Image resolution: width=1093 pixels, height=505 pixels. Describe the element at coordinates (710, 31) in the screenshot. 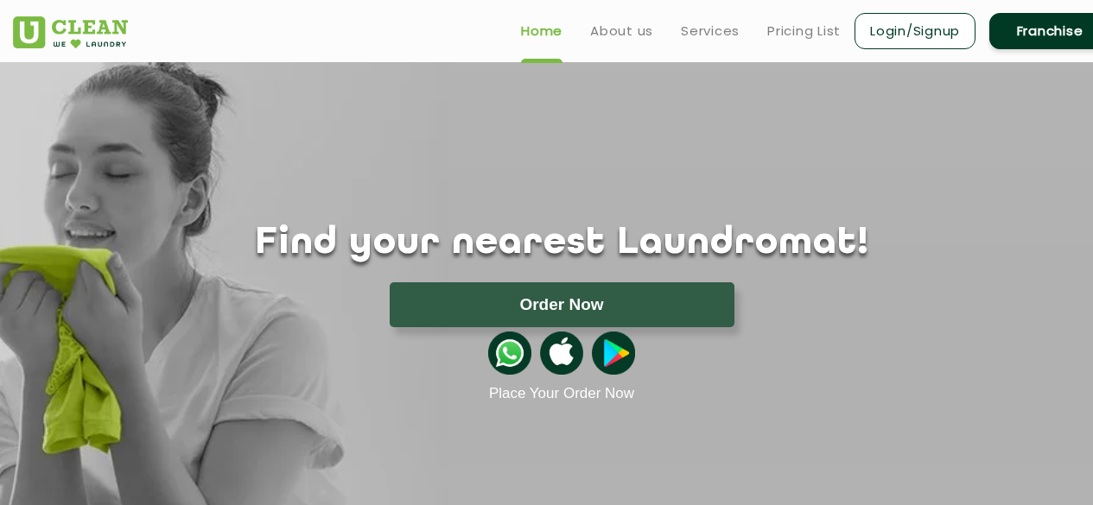

I see `a: Services` at that location.